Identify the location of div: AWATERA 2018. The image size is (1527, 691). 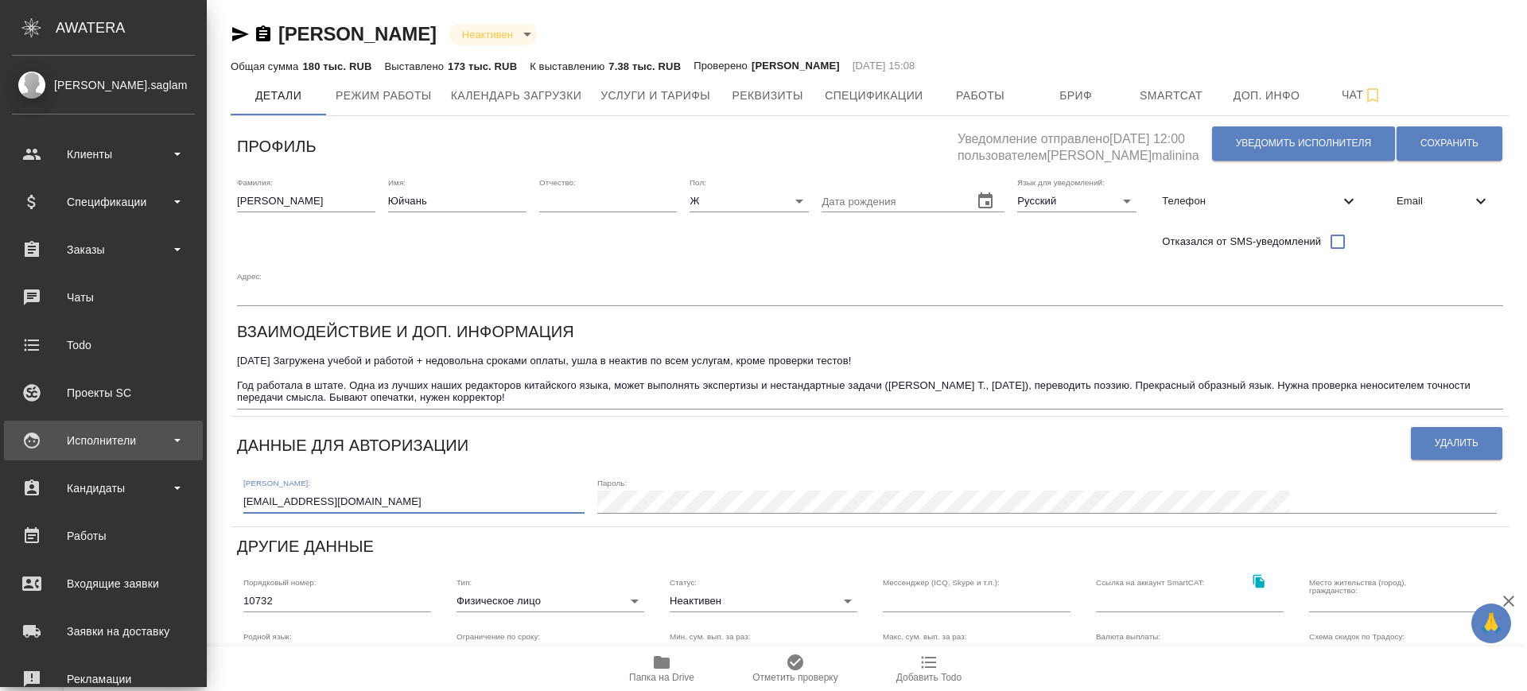
(1403, 655).